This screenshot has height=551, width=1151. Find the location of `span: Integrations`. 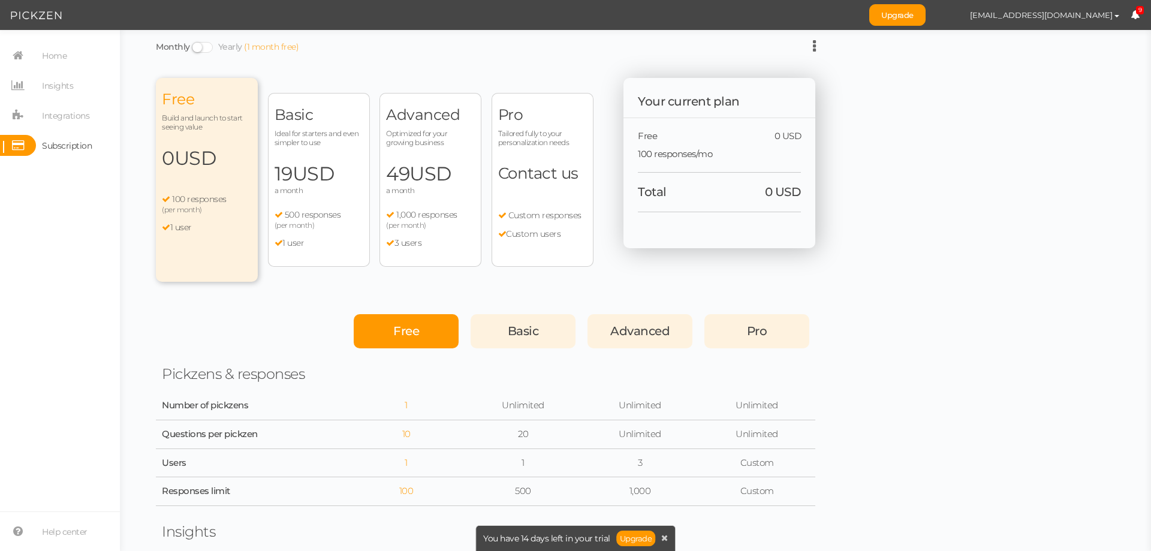

span: Integrations is located at coordinates (65, 116).